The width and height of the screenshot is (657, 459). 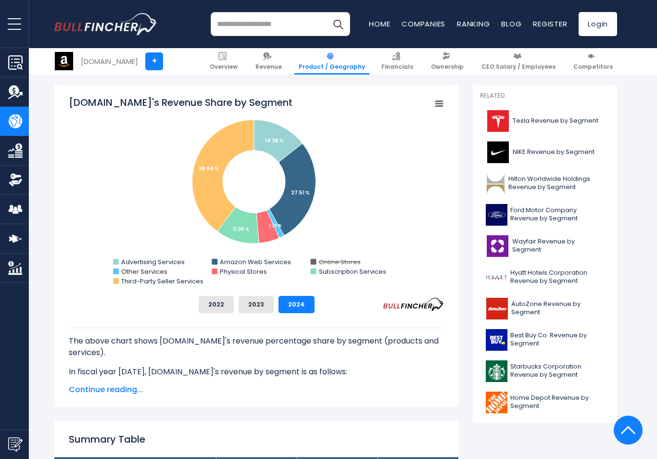 I want to click on img: NKE logo, so click(x=498, y=152).